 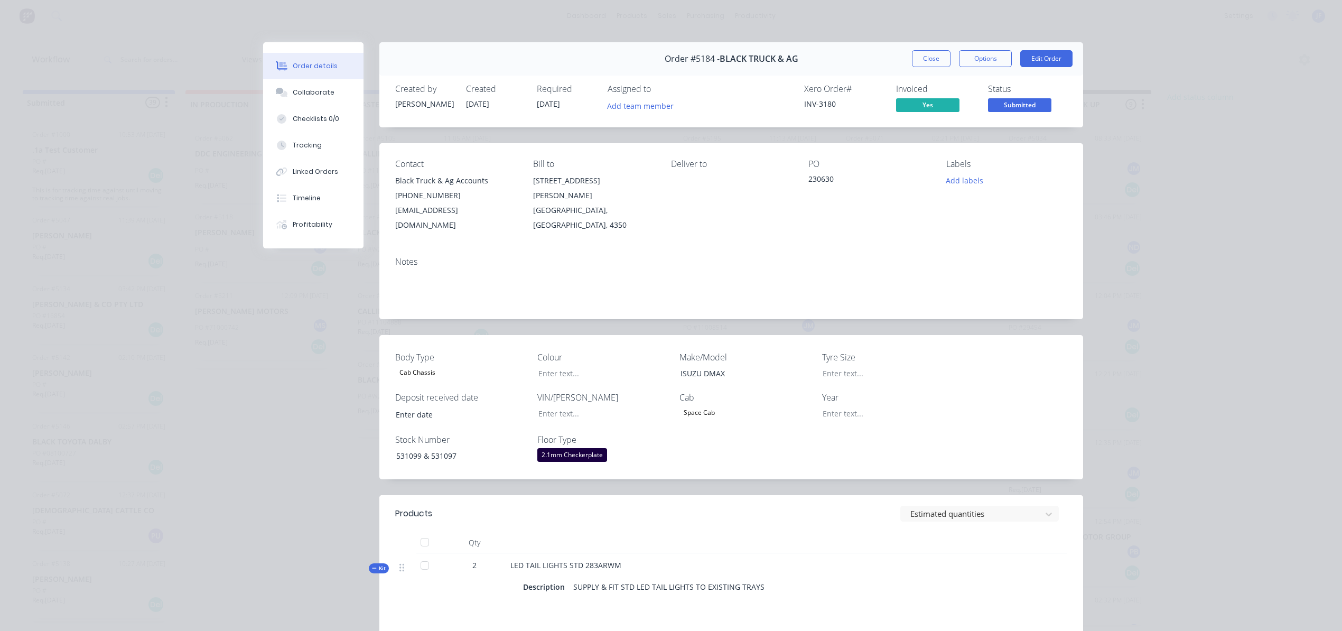 What do you see at coordinates (313, 224) in the screenshot?
I see `button: Profitability` at bounding box center [313, 224].